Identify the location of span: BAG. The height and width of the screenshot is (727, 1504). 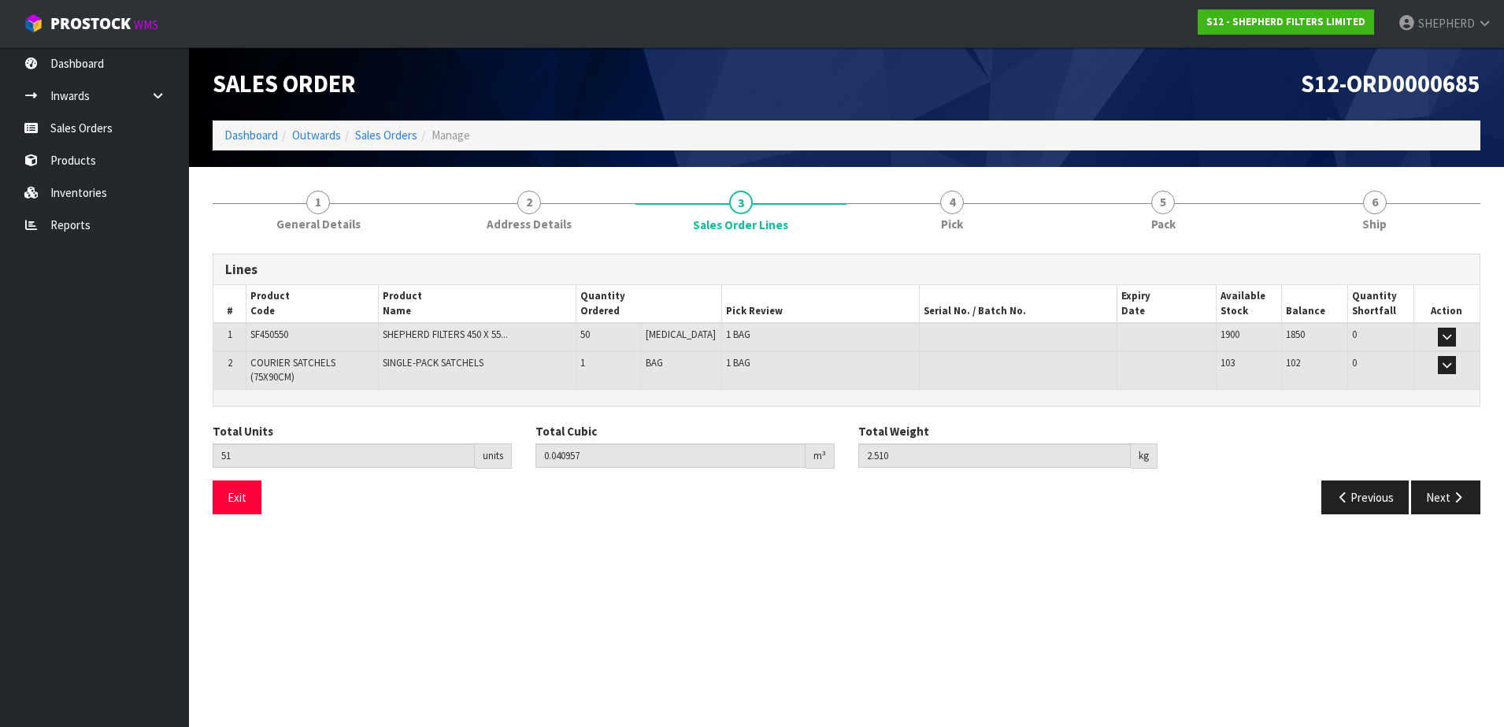
(654, 362).